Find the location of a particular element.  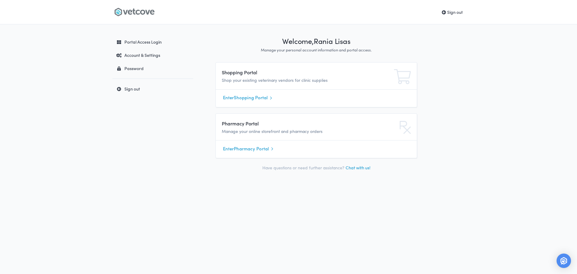

p: Manage your online storefront and pharmacy orders is located at coordinates (284, 131).